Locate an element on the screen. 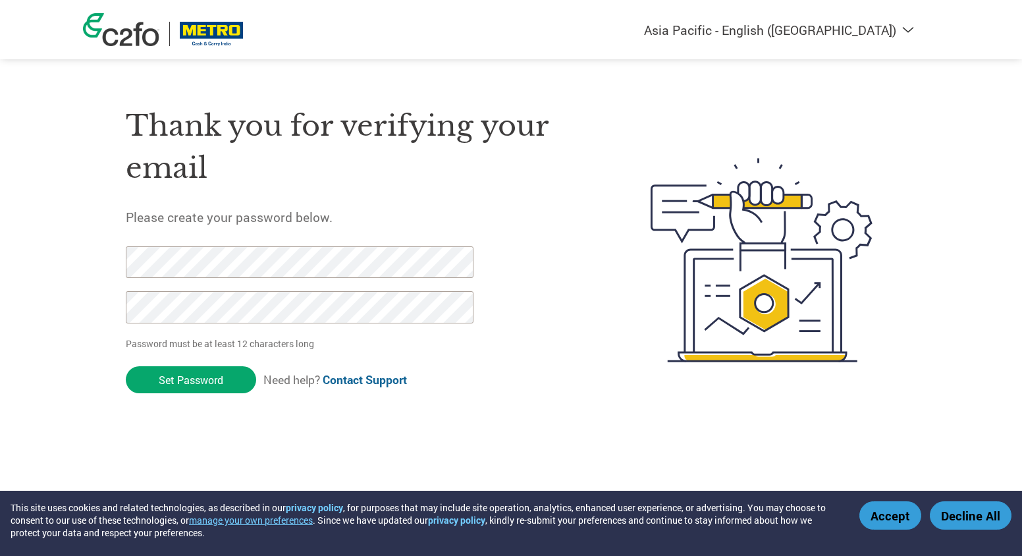  button: Decline All is located at coordinates (971, 515).